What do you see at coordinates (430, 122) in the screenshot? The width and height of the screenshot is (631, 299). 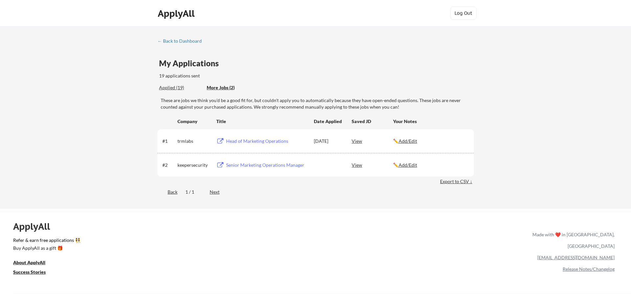 I see `div: Your Notes` at bounding box center [430, 122].